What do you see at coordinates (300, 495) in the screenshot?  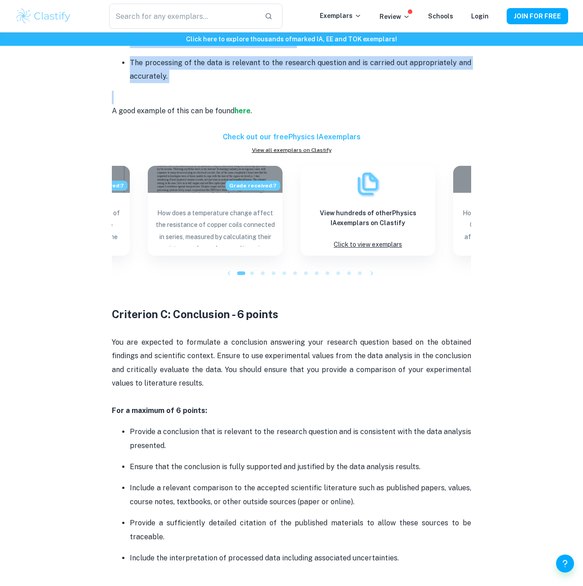 I see `p: Include a relevant comparison to the accepted scientific literature such as published papers, val...` at bounding box center [300, 495].